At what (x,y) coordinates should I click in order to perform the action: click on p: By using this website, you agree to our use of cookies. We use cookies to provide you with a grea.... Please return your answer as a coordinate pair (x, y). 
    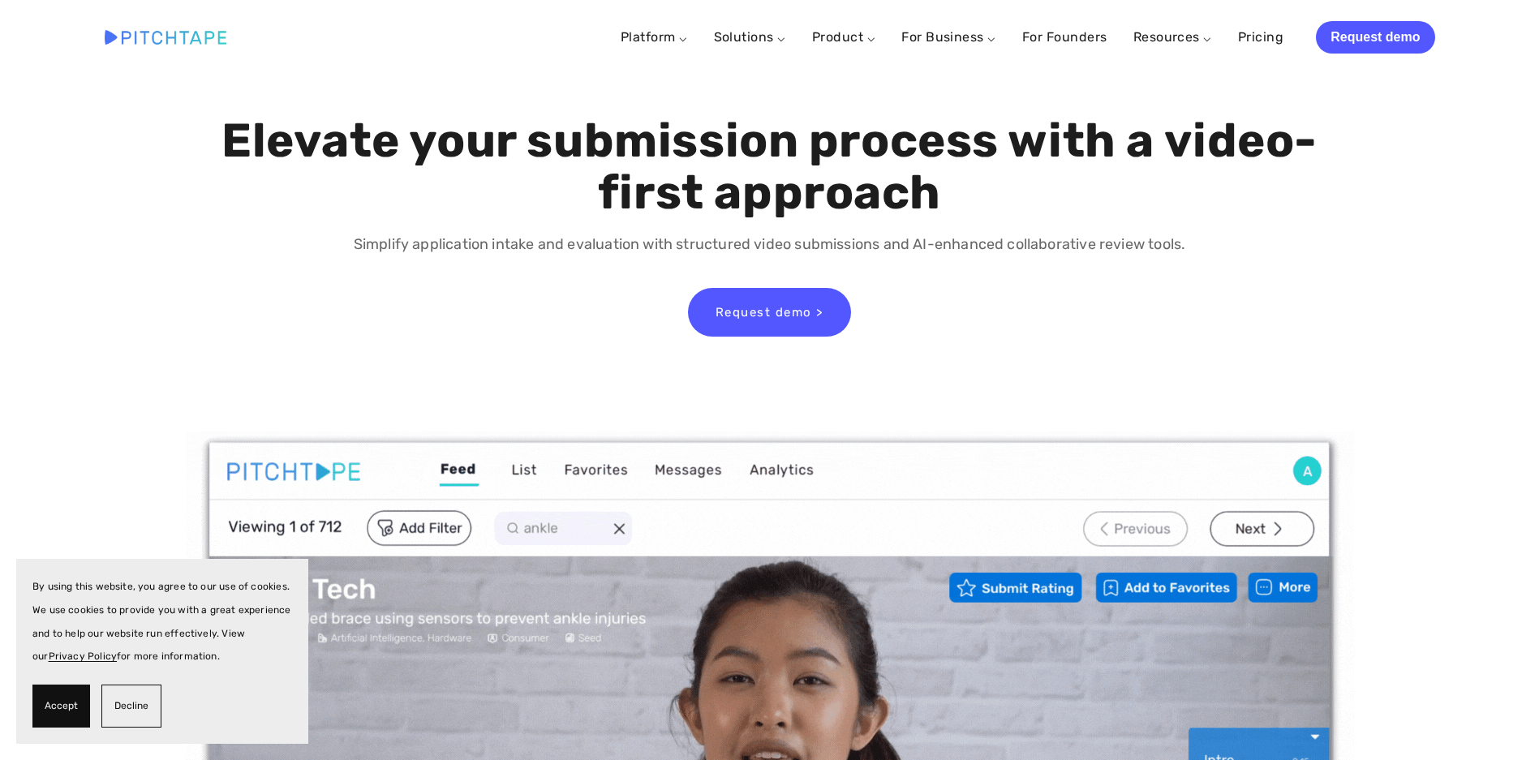
    Looking at the image, I should click on (162, 622).